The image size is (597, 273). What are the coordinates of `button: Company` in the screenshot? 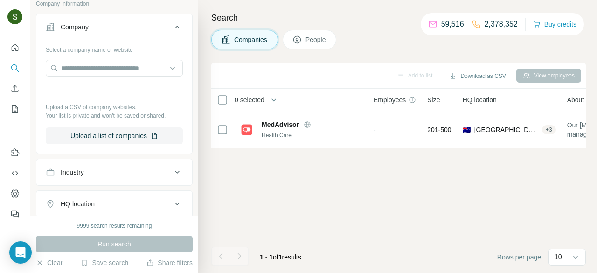 It's located at (114, 29).